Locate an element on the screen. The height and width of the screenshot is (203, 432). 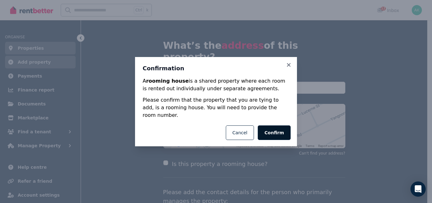
p: Please confirm that the property that you are tying to add, is a rooming house. You will need to ... is located at coordinates (216, 108).